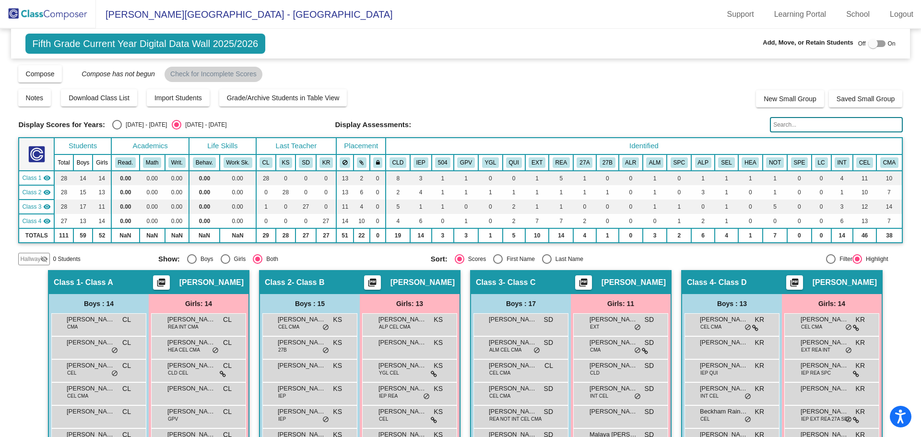 The height and width of the screenshot is (437, 921). I want to click on span: Import Students, so click(178, 98).